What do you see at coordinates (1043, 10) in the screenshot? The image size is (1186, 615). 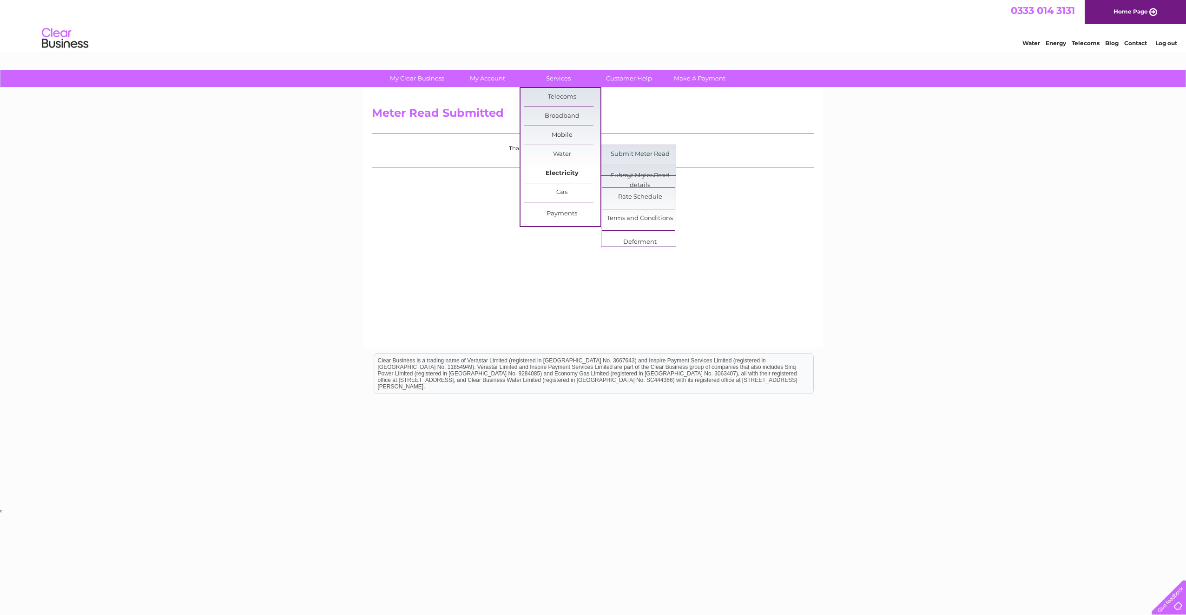 I see `span: 0333 014 3131` at bounding box center [1043, 10].